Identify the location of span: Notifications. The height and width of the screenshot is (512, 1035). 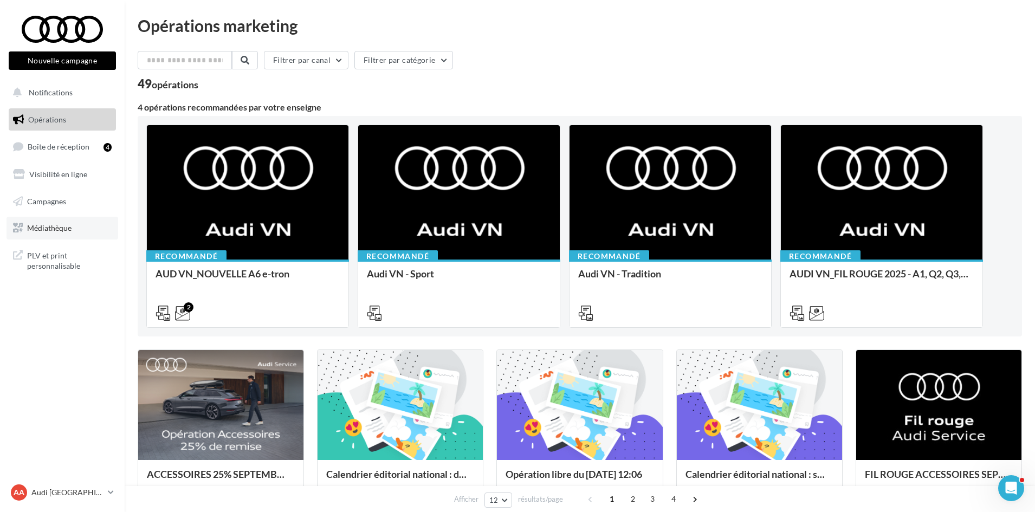
(50, 92).